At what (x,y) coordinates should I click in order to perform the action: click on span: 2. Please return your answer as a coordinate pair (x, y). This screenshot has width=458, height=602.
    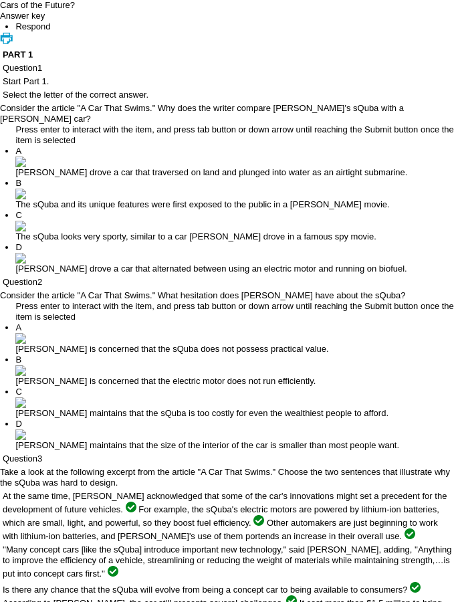
    Looking at the image, I should click on (39, 282).